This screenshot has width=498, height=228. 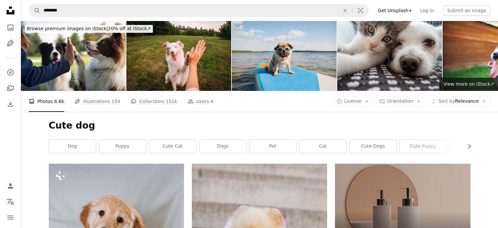 What do you see at coordinates (67, 29) in the screenshot?
I see `span: Browse premium images on iStock |` at bounding box center [67, 29].